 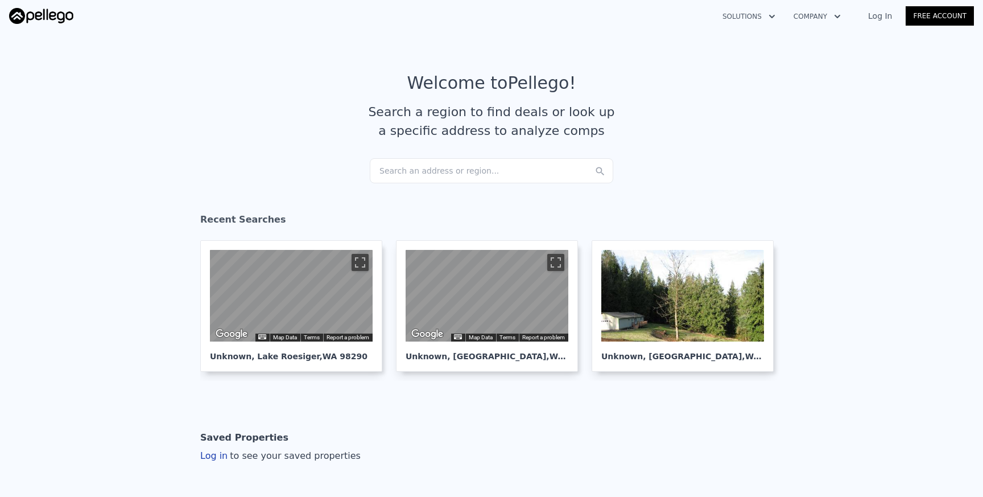 What do you see at coordinates (491, 171) in the screenshot?
I see `div: Search an address or region...` at bounding box center [491, 171].